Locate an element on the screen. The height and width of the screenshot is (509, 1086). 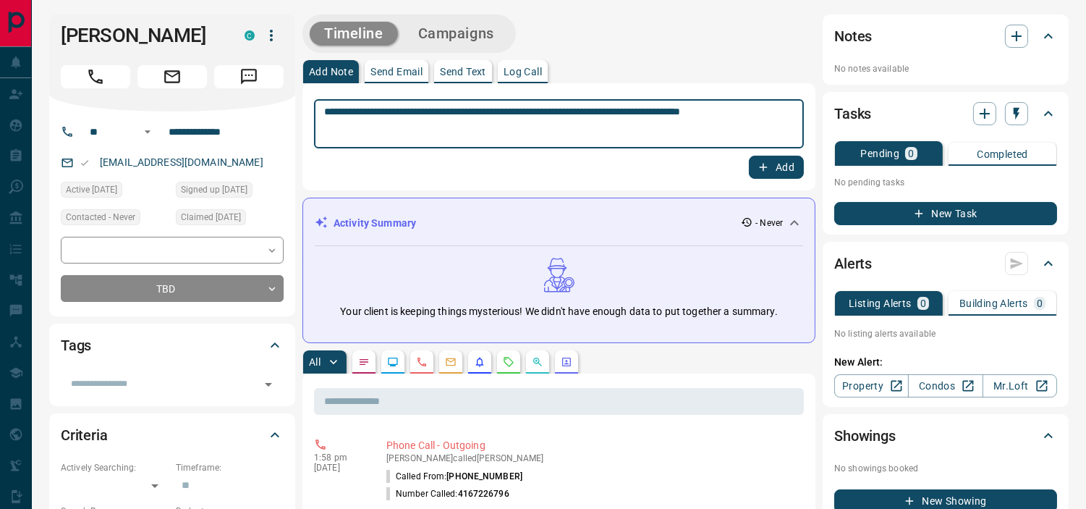
div: Tue Apr 23 2024 is located at coordinates (114, 192).